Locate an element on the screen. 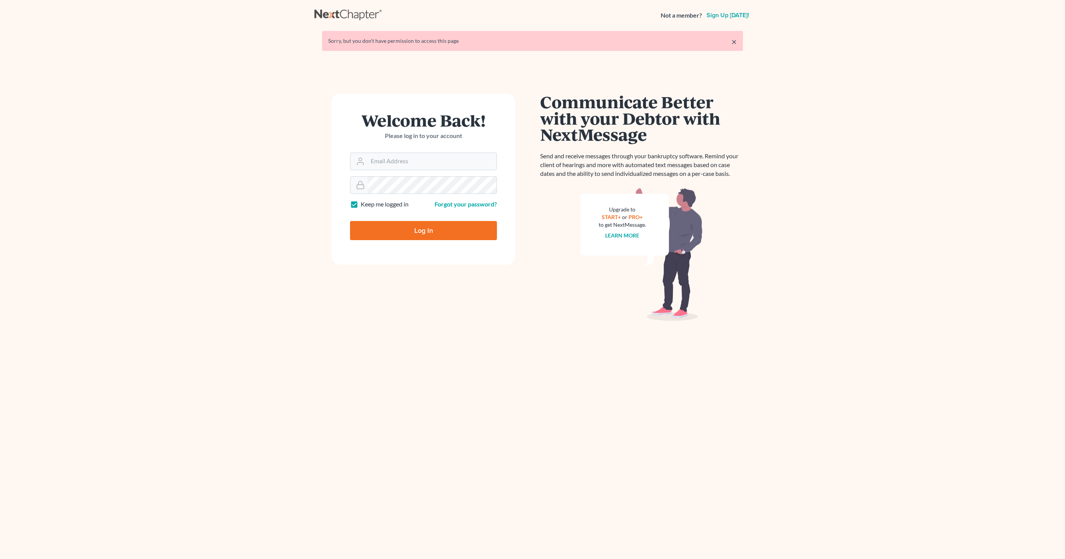 This screenshot has width=1065, height=559. a: Learn more is located at coordinates (623, 235).